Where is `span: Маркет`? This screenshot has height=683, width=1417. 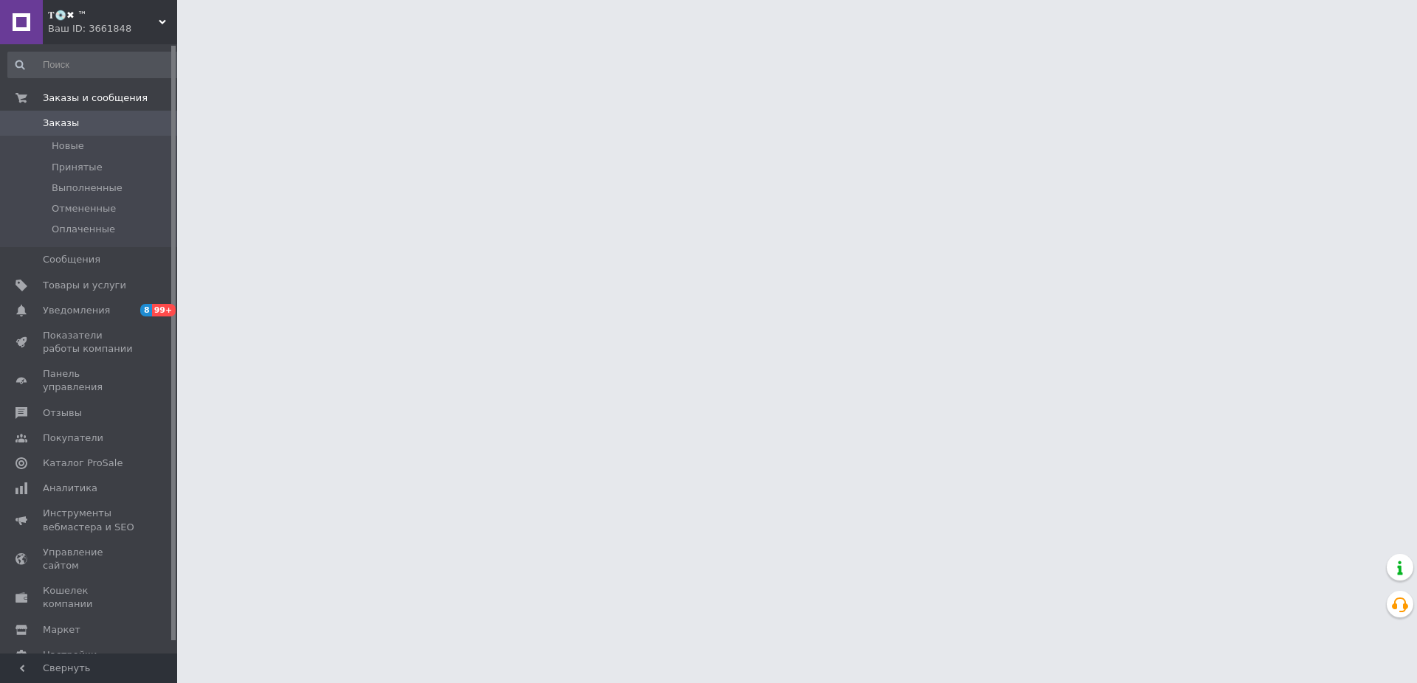
span: Маркет is located at coordinates (61, 630).